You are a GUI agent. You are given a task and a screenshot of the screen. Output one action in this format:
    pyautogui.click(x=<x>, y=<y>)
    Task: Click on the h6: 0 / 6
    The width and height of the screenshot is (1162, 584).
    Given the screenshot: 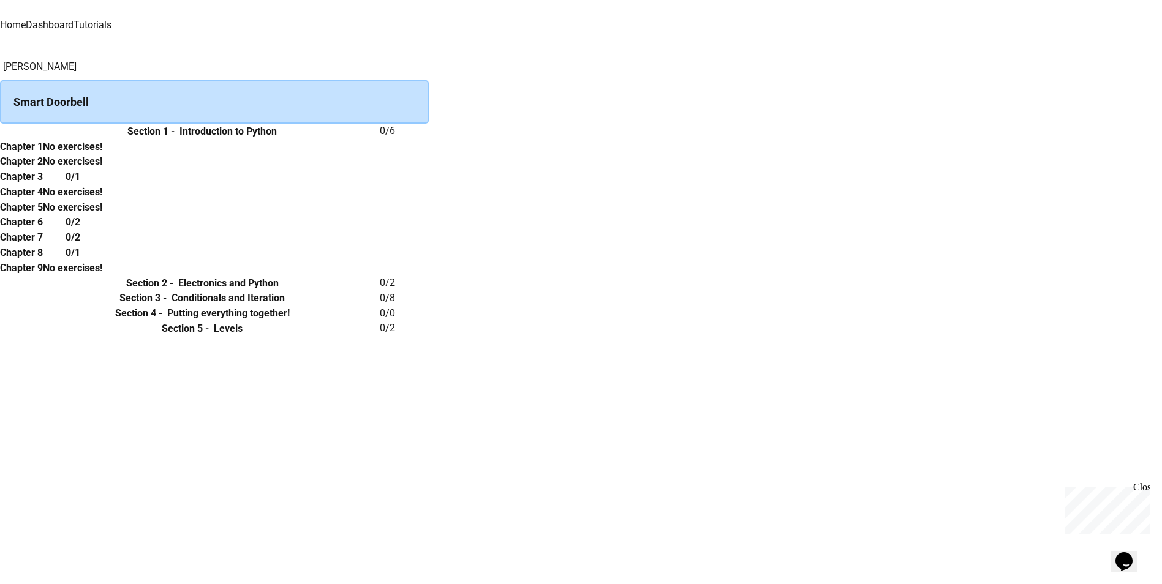 What is the action you would take?
    pyautogui.click(x=404, y=131)
    